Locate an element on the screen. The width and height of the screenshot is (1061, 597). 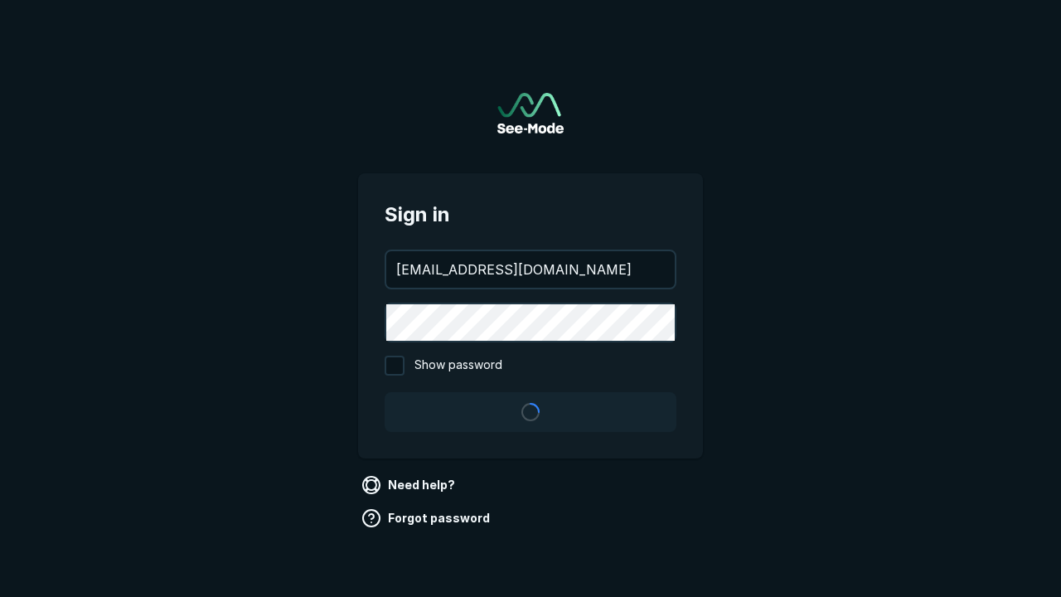
a: Go to sign in is located at coordinates (531, 113).